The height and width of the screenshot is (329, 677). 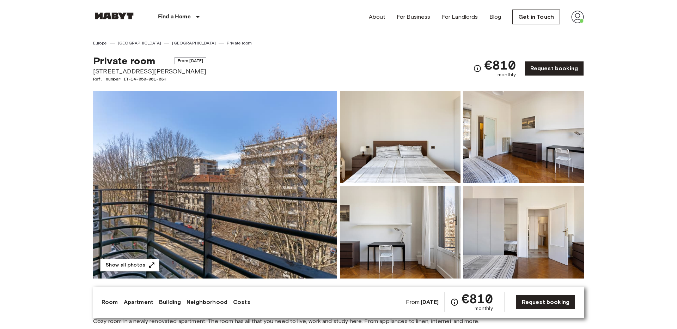 What do you see at coordinates (578, 17) in the screenshot?
I see `img: avatar` at bounding box center [578, 17].